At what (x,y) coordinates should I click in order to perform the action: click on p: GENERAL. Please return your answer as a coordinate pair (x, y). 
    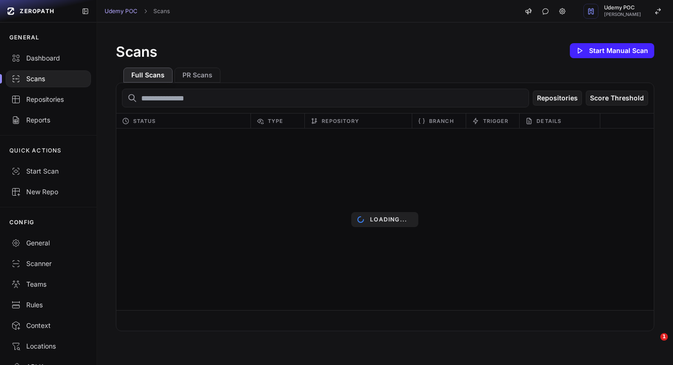
    Looking at the image, I should click on (24, 38).